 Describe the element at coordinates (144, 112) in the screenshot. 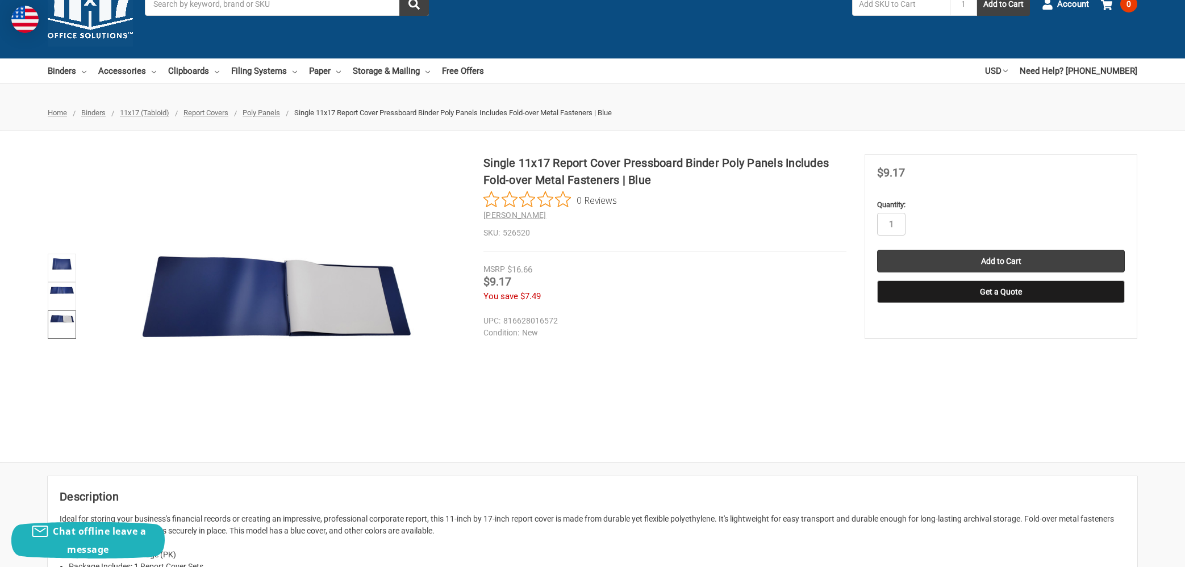

I see `a: 11x17 (Tabloid)` at that location.